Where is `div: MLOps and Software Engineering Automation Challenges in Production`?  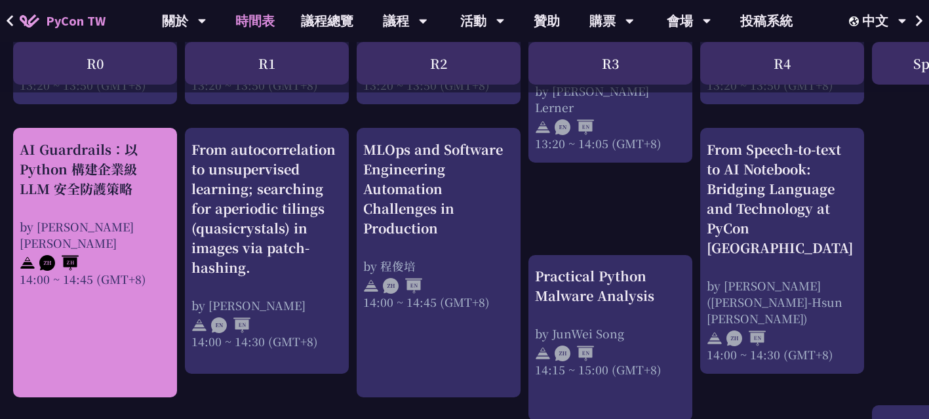 div: MLOps and Software Engineering Automation Challenges in Production is located at coordinates (438, 189).